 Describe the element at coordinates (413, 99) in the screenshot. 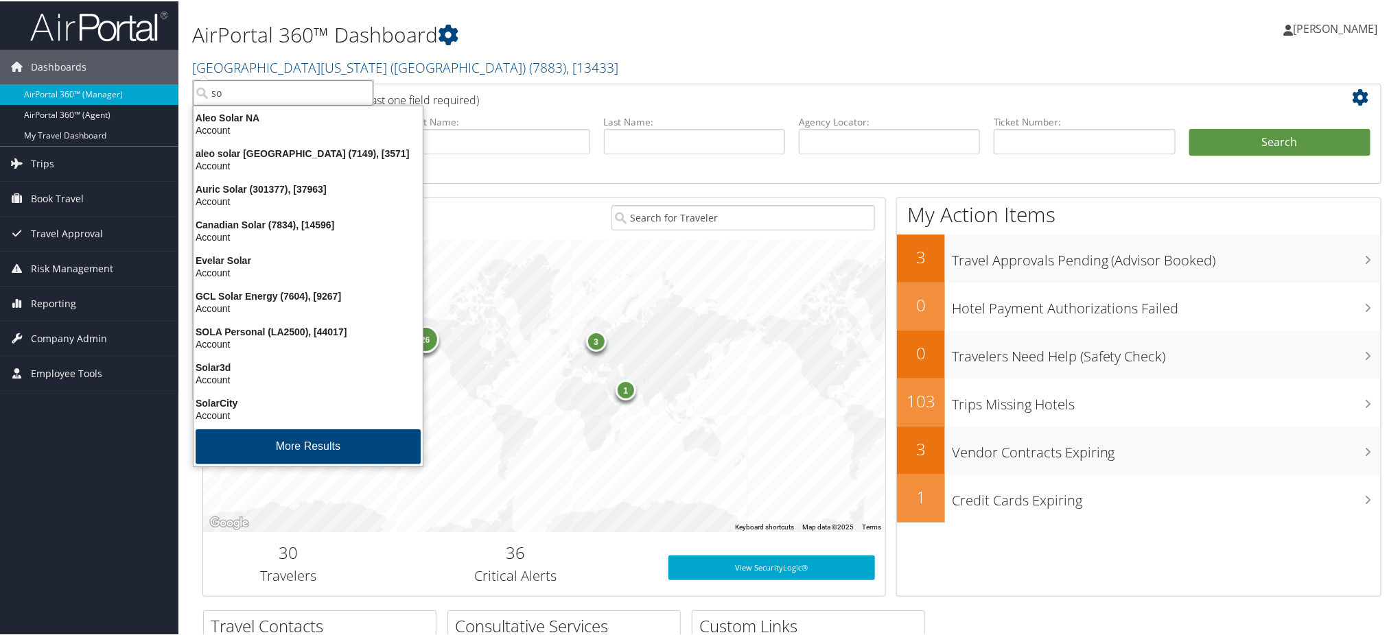

I see `span: (at least one field required)` at that location.